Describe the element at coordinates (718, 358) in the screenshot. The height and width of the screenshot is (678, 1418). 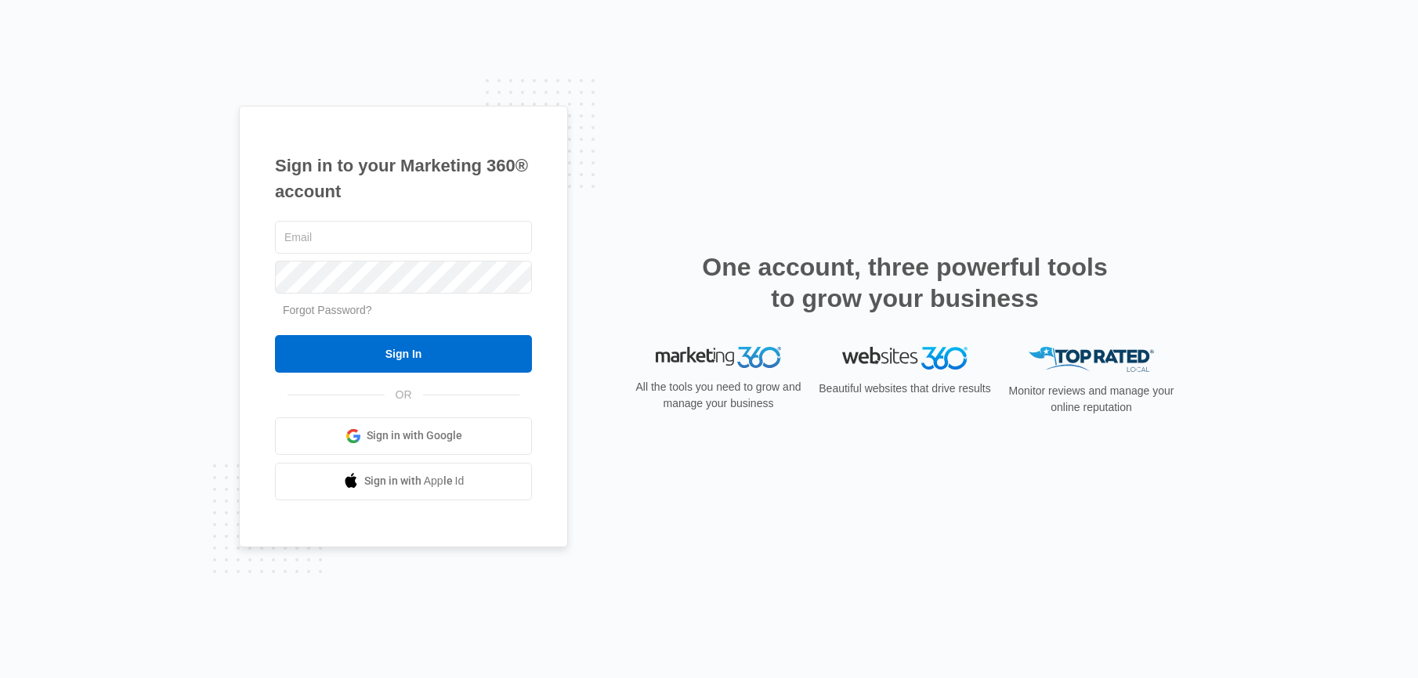
I see `img: Marketing 360` at that location.